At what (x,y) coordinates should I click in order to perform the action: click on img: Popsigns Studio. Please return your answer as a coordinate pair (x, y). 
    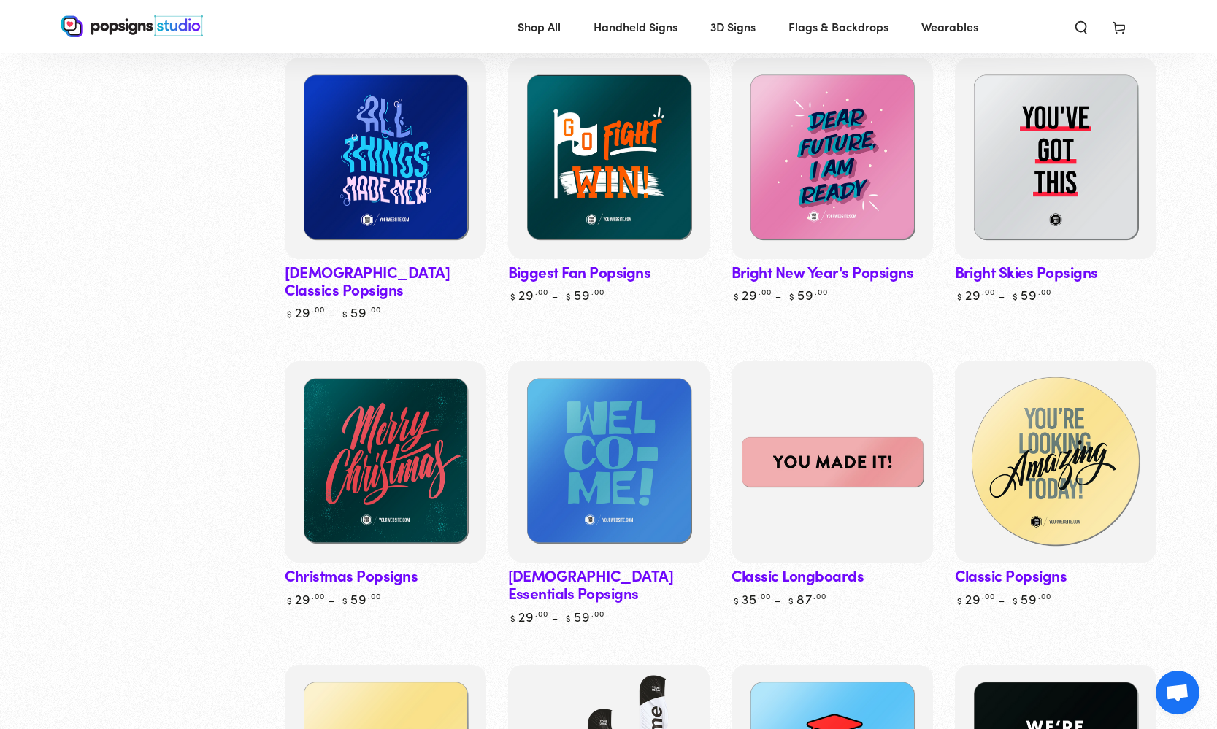
    Looking at the image, I should click on (132, 26).